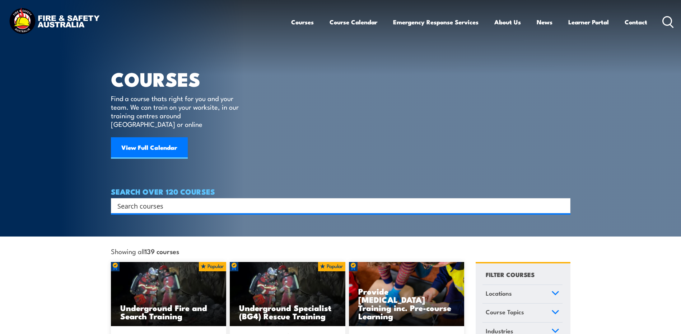 This screenshot has height=334, width=681. What do you see at coordinates (407, 295) in the screenshot?
I see `img: Low Voltage Rescue and Provide CPR` at bounding box center [407, 295].